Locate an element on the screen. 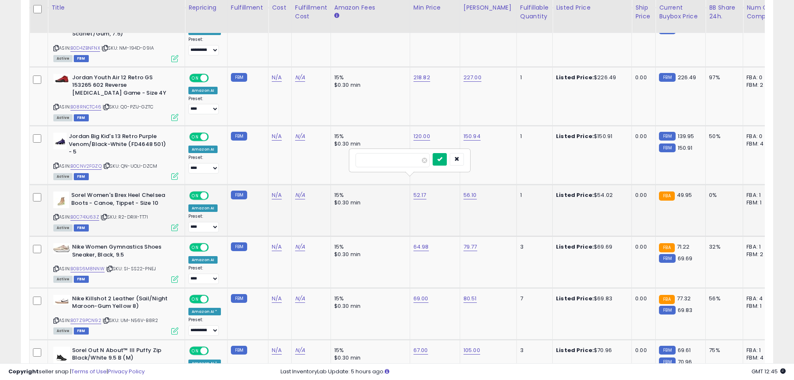  img: 31YstSFjnAL._SL40_.jpg is located at coordinates (62, 248).